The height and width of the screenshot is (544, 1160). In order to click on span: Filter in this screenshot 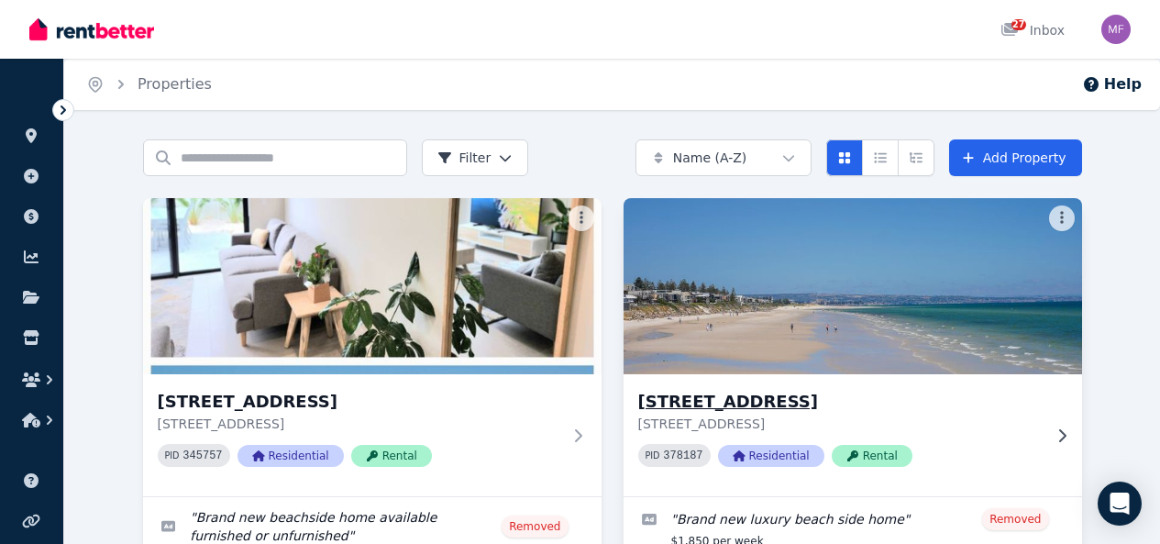, I will do `click(464, 158)`.